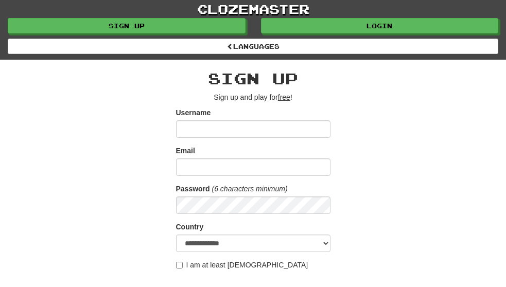 The height and width of the screenshot is (287, 506). Describe the element at coordinates (193, 189) in the screenshot. I see `label: Password` at that location.